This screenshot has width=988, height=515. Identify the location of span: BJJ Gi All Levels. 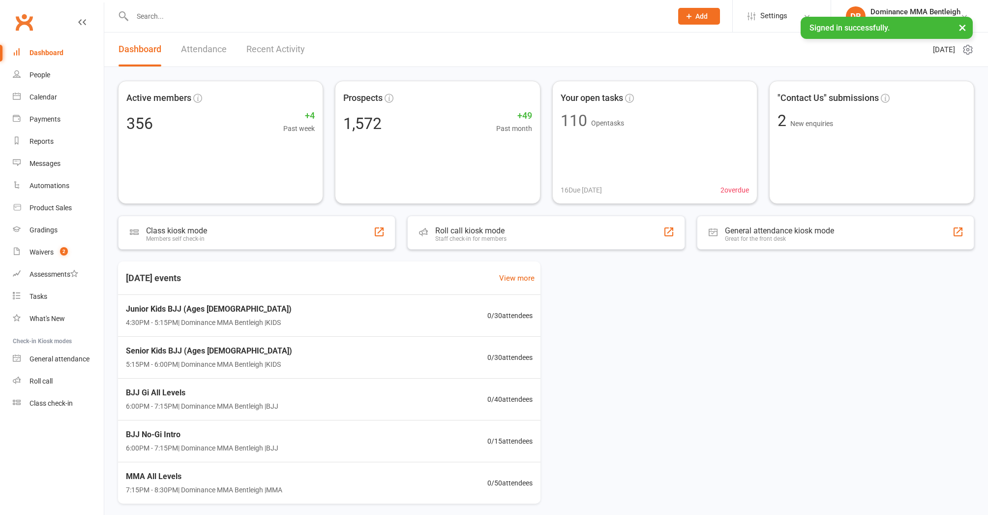
(202, 393).